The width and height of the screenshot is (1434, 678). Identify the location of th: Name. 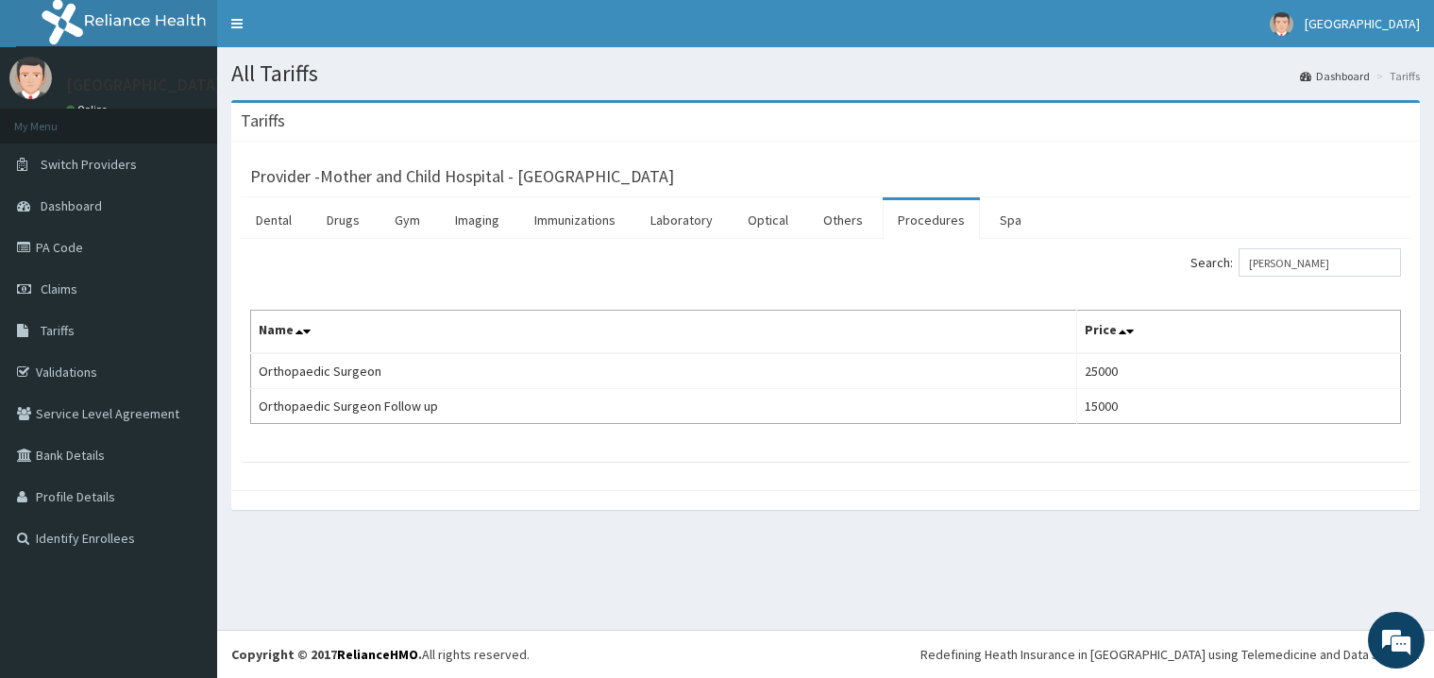
(664, 332).